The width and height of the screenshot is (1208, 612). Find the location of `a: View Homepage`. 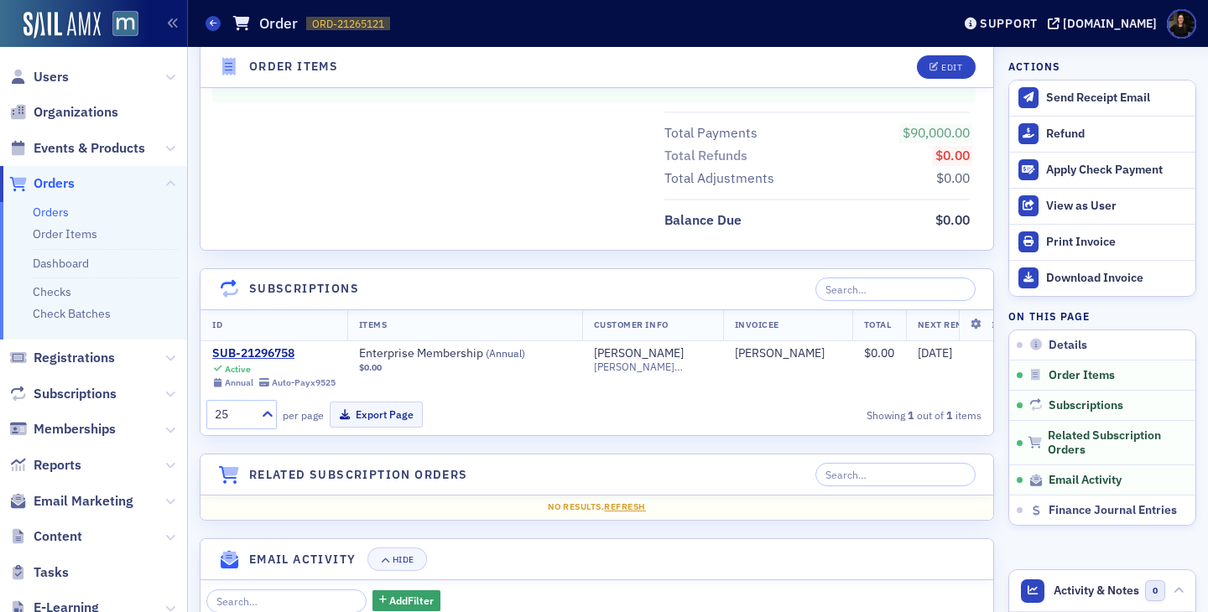

a: View Homepage is located at coordinates (119, 25).